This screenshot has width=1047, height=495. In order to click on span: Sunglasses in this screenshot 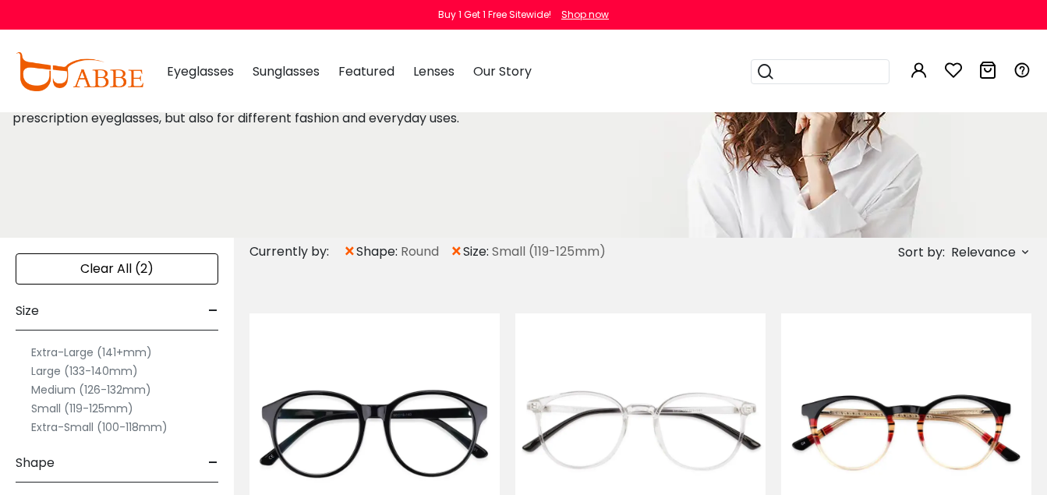, I will do `click(286, 71)`.